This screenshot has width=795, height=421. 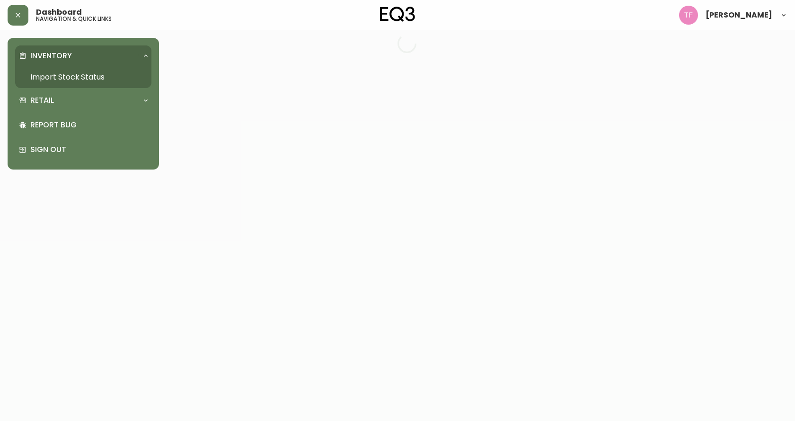 What do you see at coordinates (83, 56) in the screenshot?
I see `div: Inventory` at bounding box center [83, 56].